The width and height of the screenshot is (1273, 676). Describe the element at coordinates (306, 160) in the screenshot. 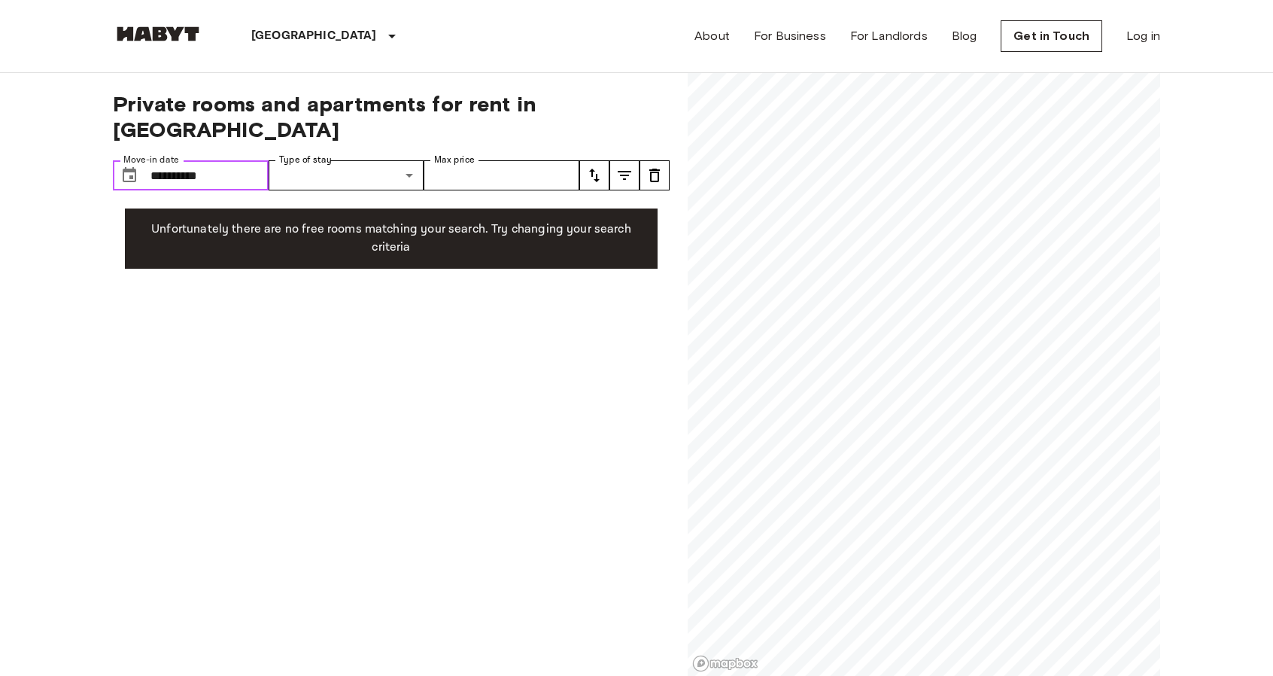

I see `label: Type of stay` at that location.